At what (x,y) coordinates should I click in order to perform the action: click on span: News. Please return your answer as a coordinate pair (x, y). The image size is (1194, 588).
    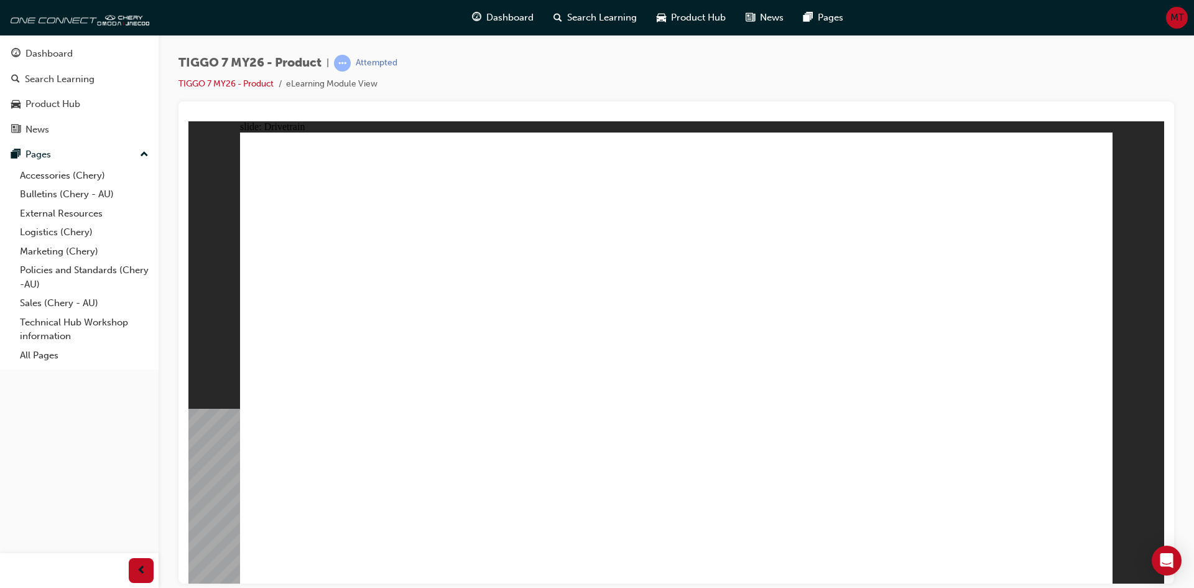
    Looking at the image, I should click on (772, 17).